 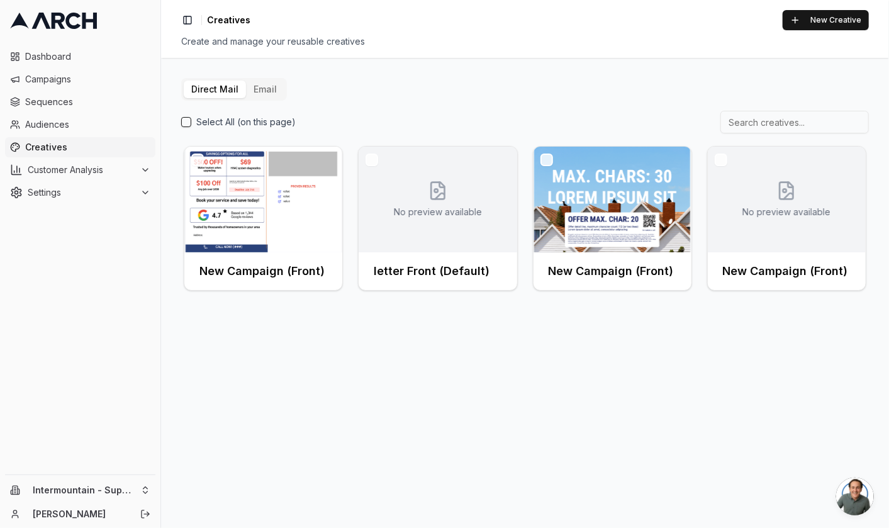 What do you see at coordinates (145, 514) in the screenshot?
I see `button: Log out` at bounding box center [145, 514].